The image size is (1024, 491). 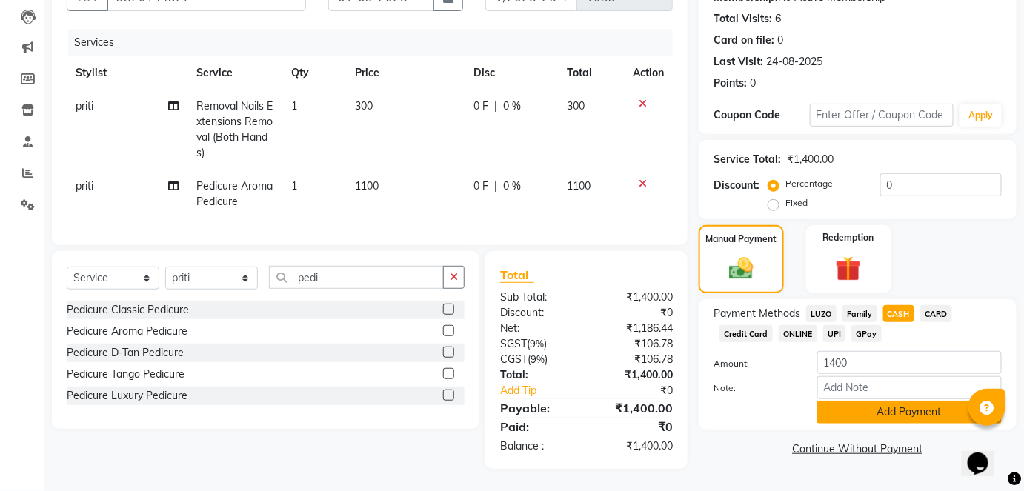 What do you see at coordinates (821, 313) in the screenshot?
I see `span: LUZO` at bounding box center [821, 313].